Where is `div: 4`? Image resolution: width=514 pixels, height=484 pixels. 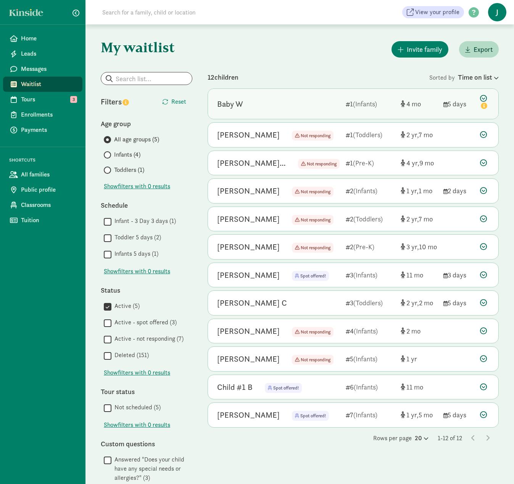
div: 4 is located at coordinates (370, 331).